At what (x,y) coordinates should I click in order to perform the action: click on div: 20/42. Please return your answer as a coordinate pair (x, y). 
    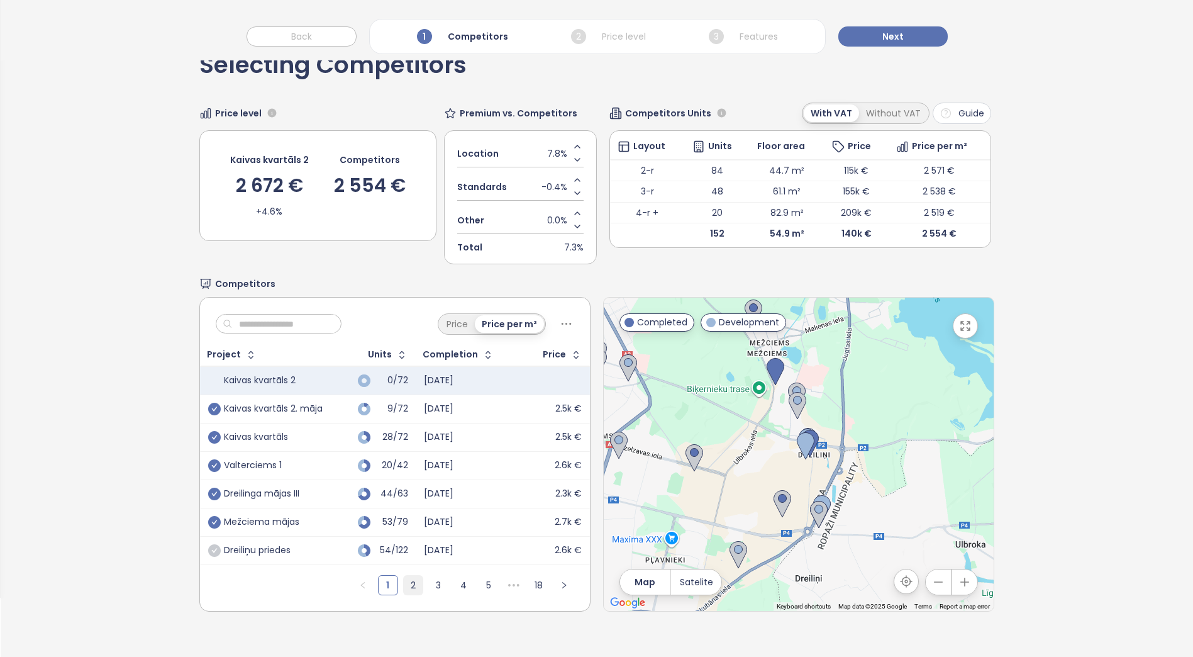
    Looking at the image, I should click on (392, 465).